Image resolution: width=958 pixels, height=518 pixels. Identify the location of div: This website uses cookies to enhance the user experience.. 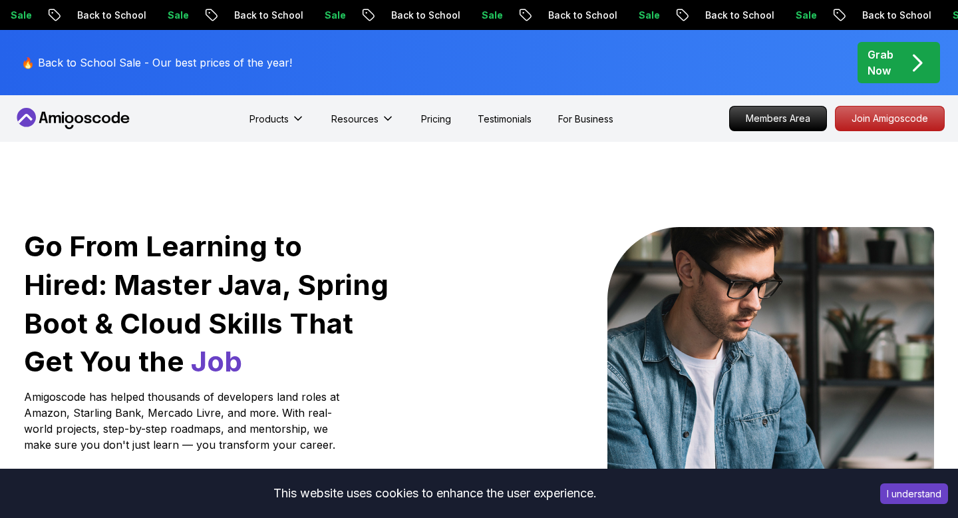
(435, 493).